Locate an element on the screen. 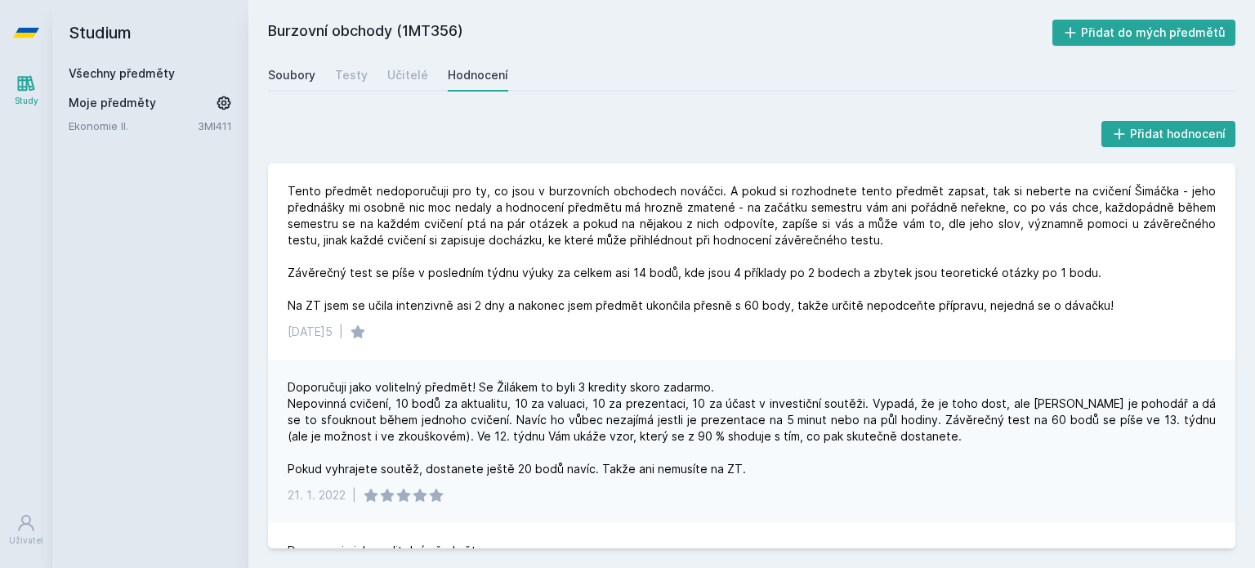  h2: Burzovní obchody (1MT356) is located at coordinates (660, 33).